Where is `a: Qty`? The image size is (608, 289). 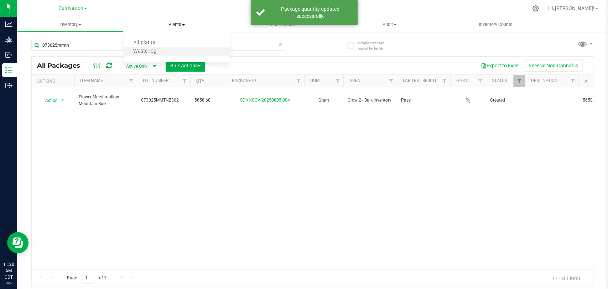
a: Qty is located at coordinates (200, 81).